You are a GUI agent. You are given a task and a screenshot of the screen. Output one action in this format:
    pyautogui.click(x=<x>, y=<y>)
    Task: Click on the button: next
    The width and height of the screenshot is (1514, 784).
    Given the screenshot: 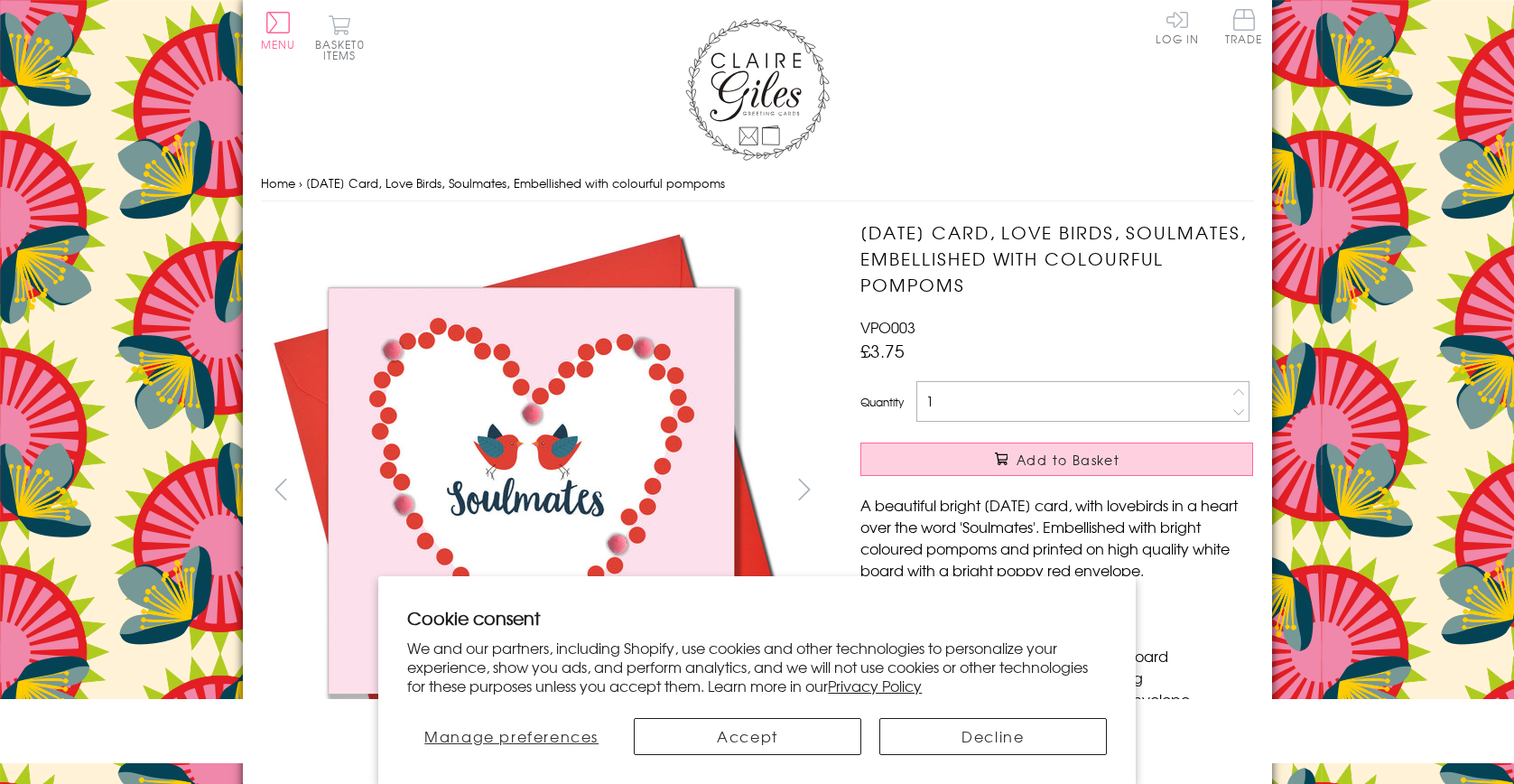 What is the action you would take?
    pyautogui.click(x=804, y=489)
    